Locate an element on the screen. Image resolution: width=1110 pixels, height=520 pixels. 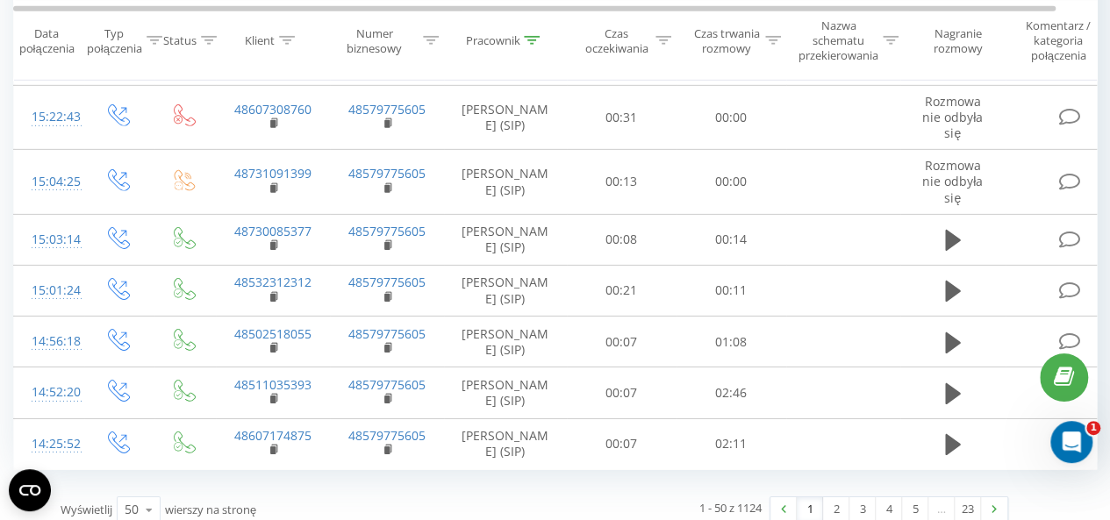
div: 14:56:18 is located at coordinates (49, 341).